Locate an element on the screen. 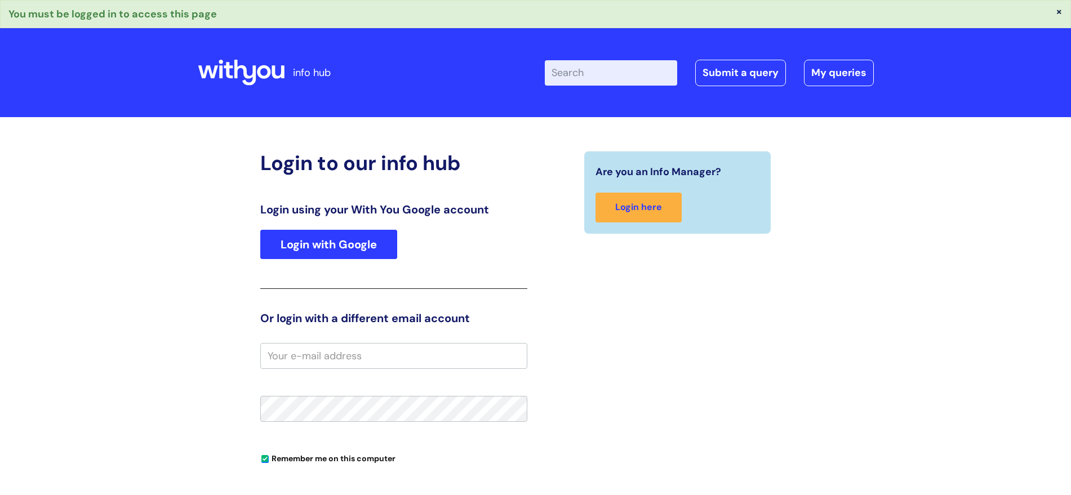 This screenshot has width=1071, height=495. div: You can uncheck this option if you're logging in from a shared device is located at coordinates (394, 458).